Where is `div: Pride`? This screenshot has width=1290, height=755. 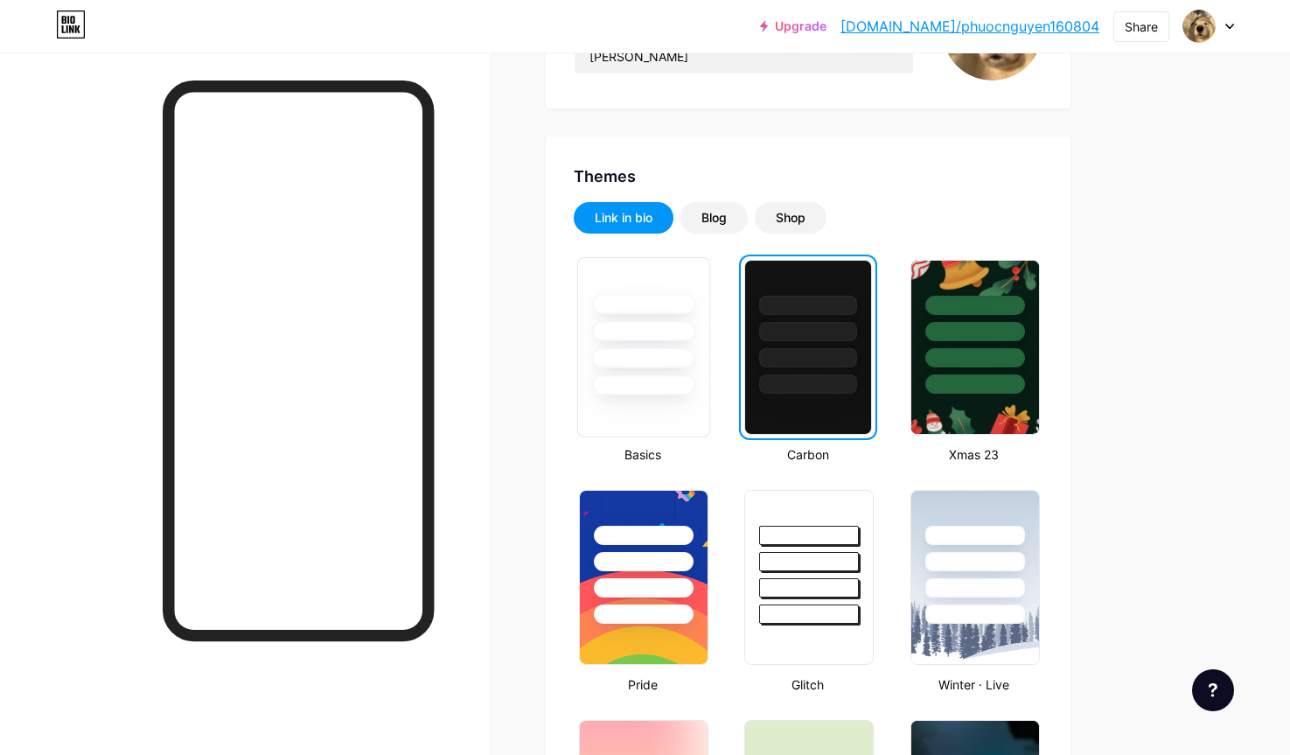
div: Pride is located at coordinates (642, 684).